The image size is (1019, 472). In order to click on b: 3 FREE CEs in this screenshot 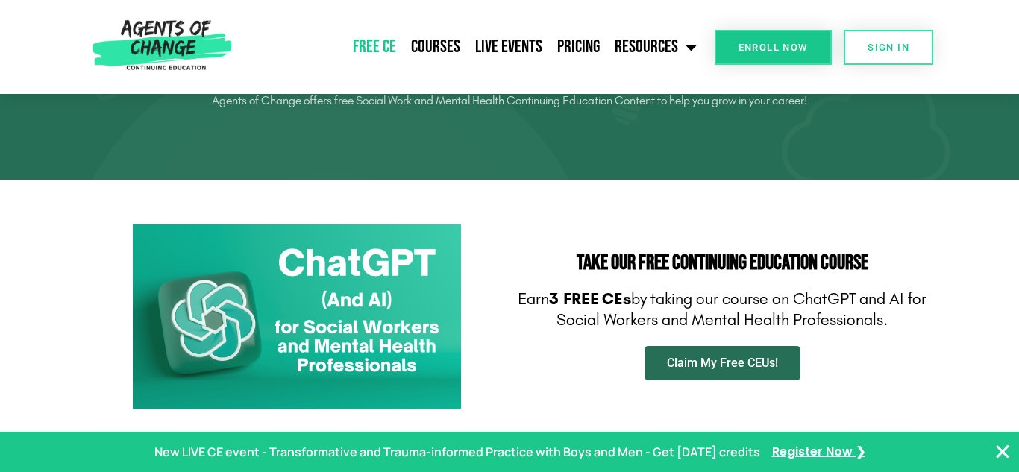, I will do `click(590, 299)`.